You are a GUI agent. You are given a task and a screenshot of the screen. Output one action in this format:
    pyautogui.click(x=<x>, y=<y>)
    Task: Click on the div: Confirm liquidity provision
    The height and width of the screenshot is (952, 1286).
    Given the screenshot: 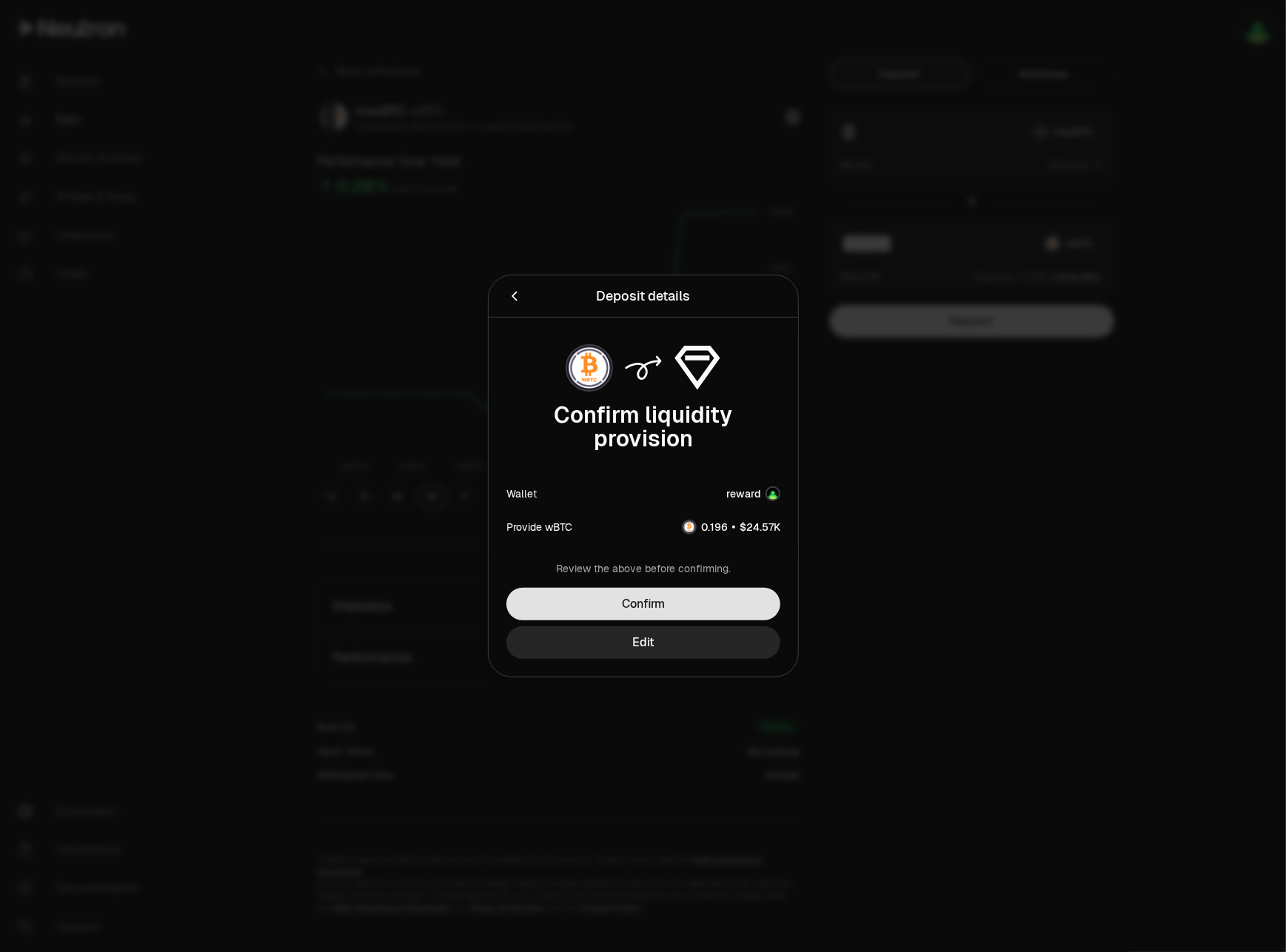 What is the action you would take?
    pyautogui.click(x=644, y=427)
    